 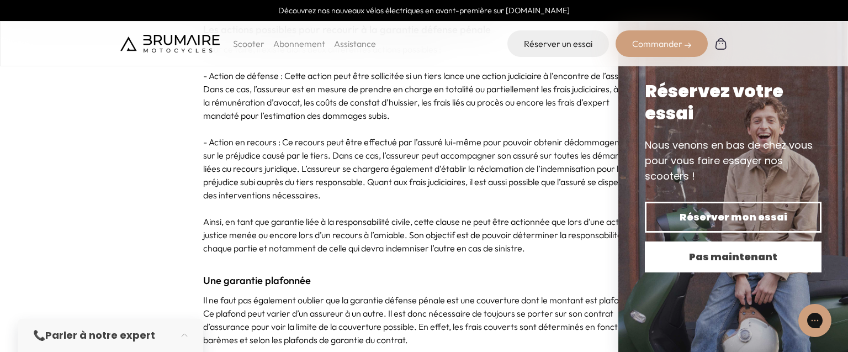 What do you see at coordinates (170, 44) in the screenshot?
I see `img: Brumaire Motocycles` at bounding box center [170, 44].